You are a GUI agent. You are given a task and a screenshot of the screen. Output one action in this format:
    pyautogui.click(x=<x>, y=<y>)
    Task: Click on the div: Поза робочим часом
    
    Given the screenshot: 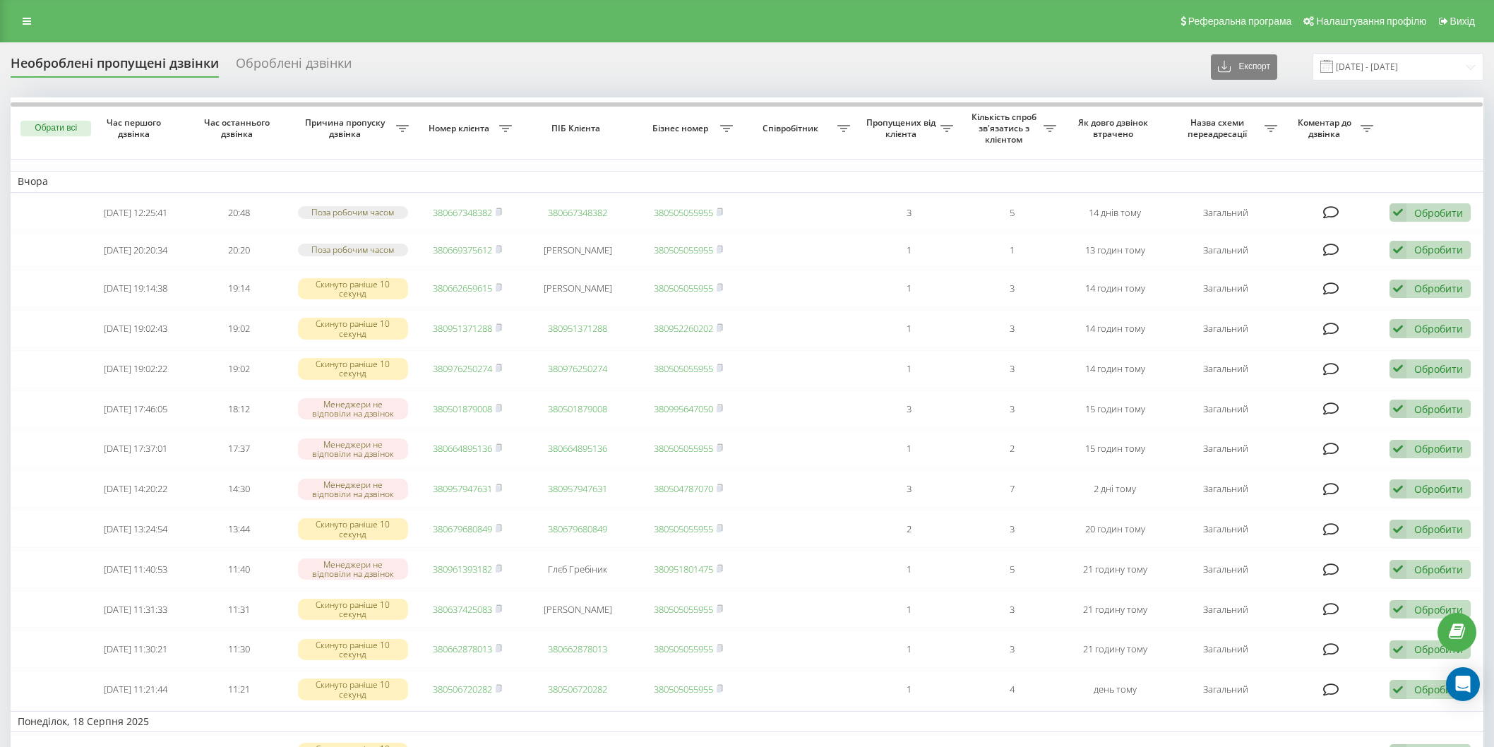 What is the action you would take?
    pyautogui.click(x=353, y=249)
    